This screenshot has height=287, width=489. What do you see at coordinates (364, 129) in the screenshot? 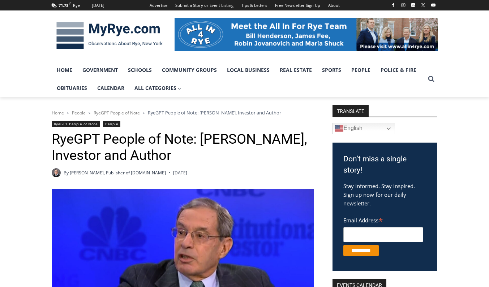
I see `a: English` at bounding box center [364, 129].